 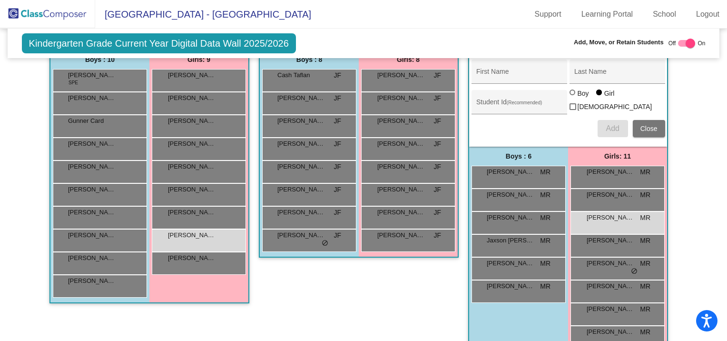 I want to click on button: Add, so click(x=613, y=128).